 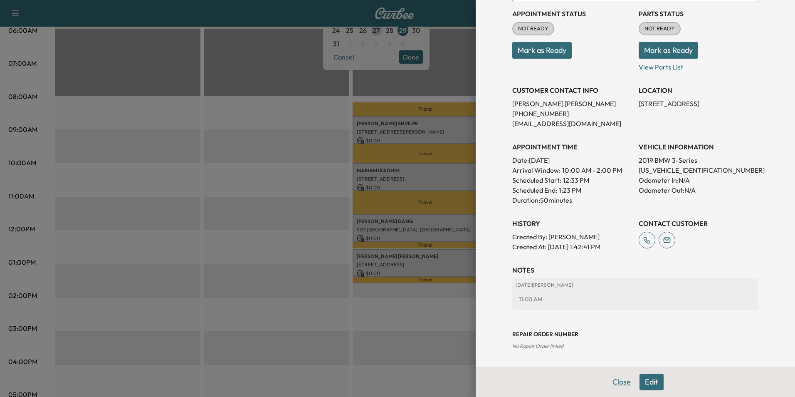 I want to click on p: 1:23 PM, so click(x=570, y=190).